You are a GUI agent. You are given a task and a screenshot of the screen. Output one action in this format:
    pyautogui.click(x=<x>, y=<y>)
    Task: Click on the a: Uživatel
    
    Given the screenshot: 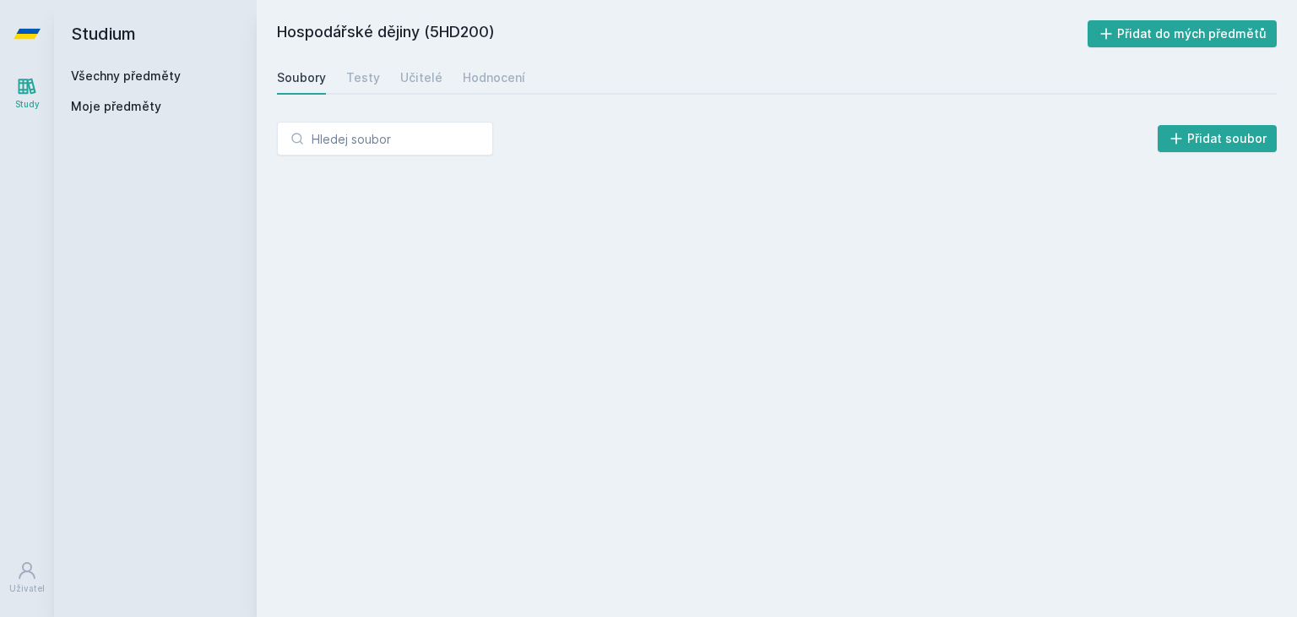 What is the action you would take?
    pyautogui.click(x=27, y=577)
    